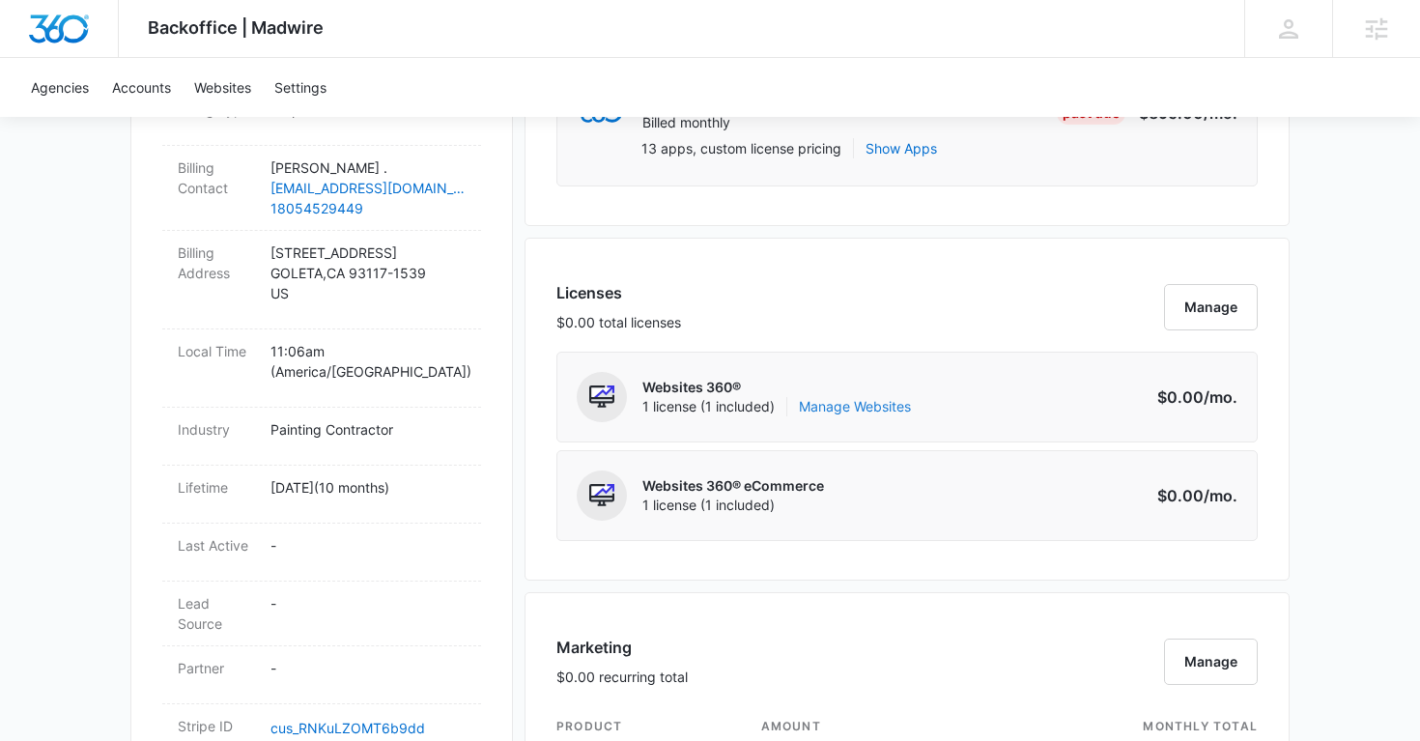 This screenshot has height=741, width=1420. Describe the element at coordinates (368, 429) in the screenshot. I see `p: Painting Contractor` at that location.